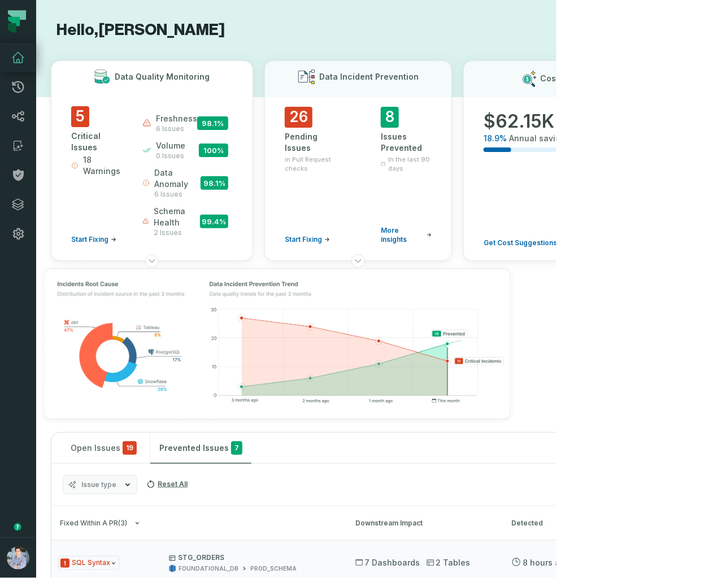 Image resolution: width=726 pixels, height=578 pixels. What do you see at coordinates (177, 217) in the screenshot?
I see `span: schema health` at bounding box center [177, 217].